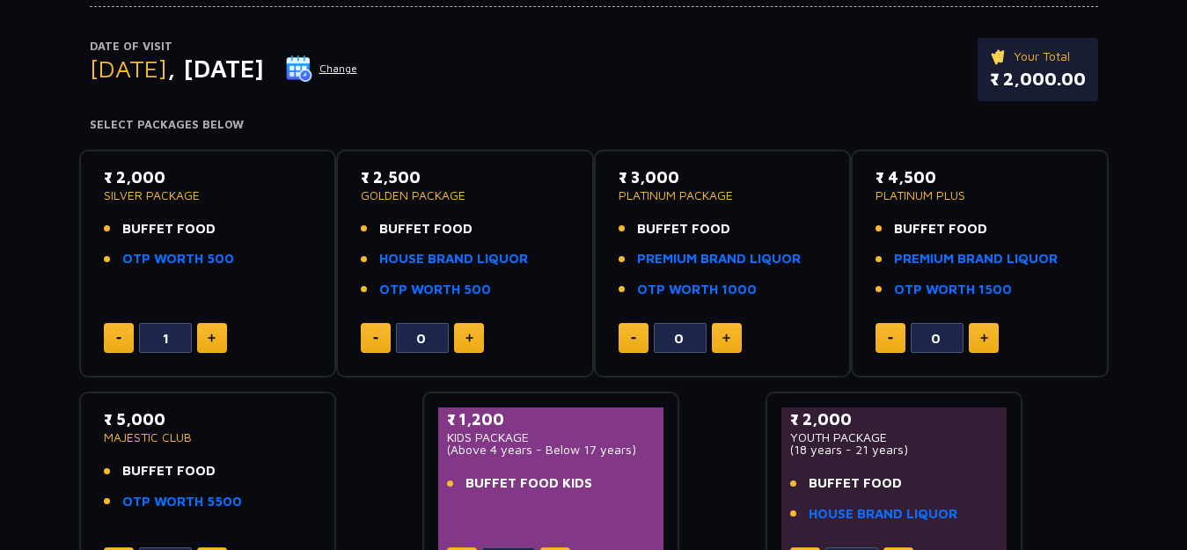 The height and width of the screenshot is (550, 1187). What do you see at coordinates (321, 69) in the screenshot?
I see `button: Change` at bounding box center [321, 69].